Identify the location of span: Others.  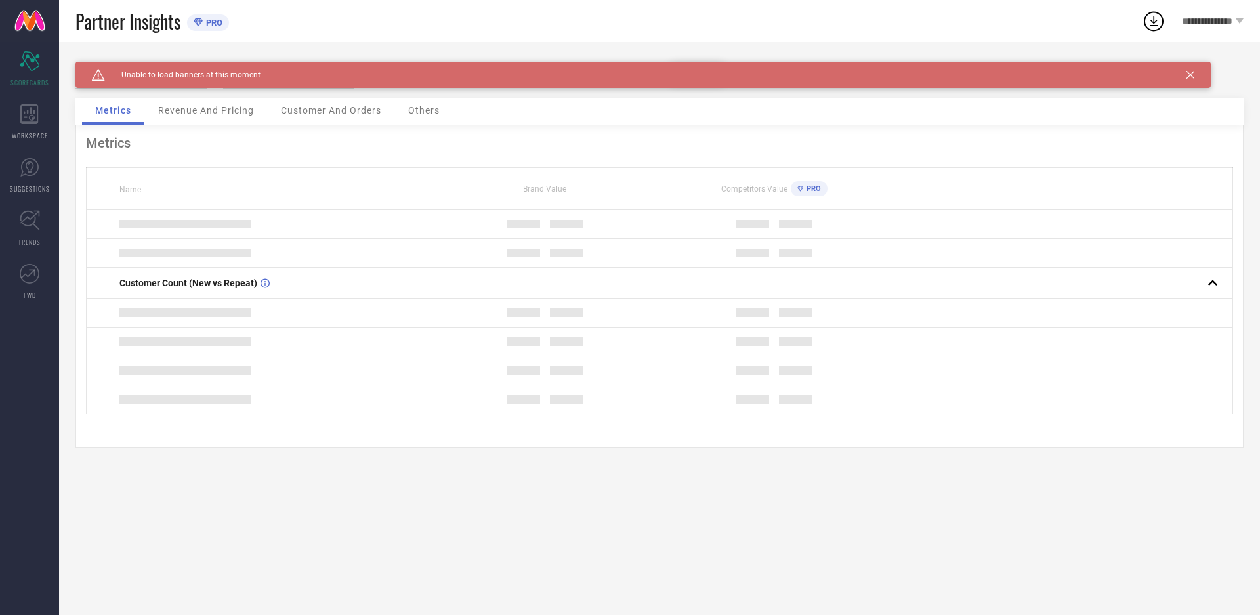
(424, 110).